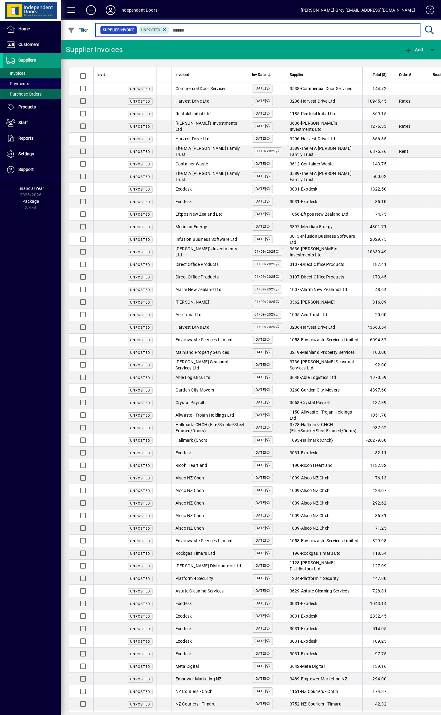 This screenshot has width=441, height=715. Describe the element at coordinates (199, 214) in the screenshot. I see `span: Eftpos New Zealand Ltd` at that location.